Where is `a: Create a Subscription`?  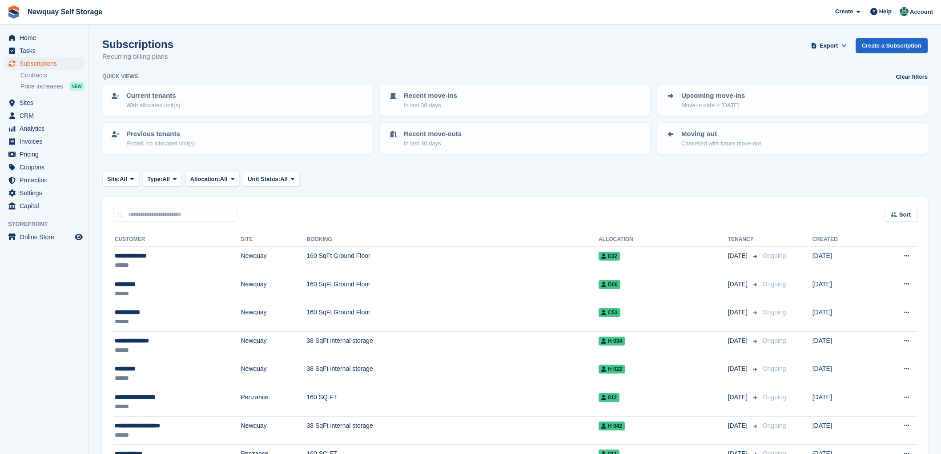 a: Create a Subscription is located at coordinates (891, 45).